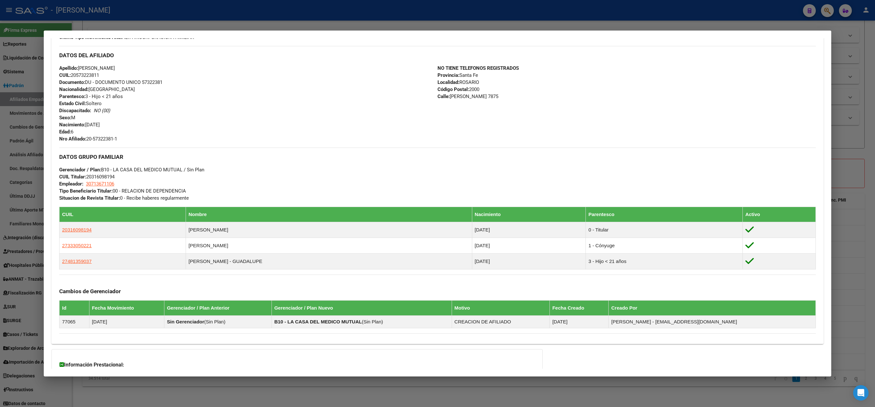 This screenshot has height=407, width=875. Describe the element at coordinates (72, 125) in the screenshot. I see `strong: Nacimiento:` at that location.